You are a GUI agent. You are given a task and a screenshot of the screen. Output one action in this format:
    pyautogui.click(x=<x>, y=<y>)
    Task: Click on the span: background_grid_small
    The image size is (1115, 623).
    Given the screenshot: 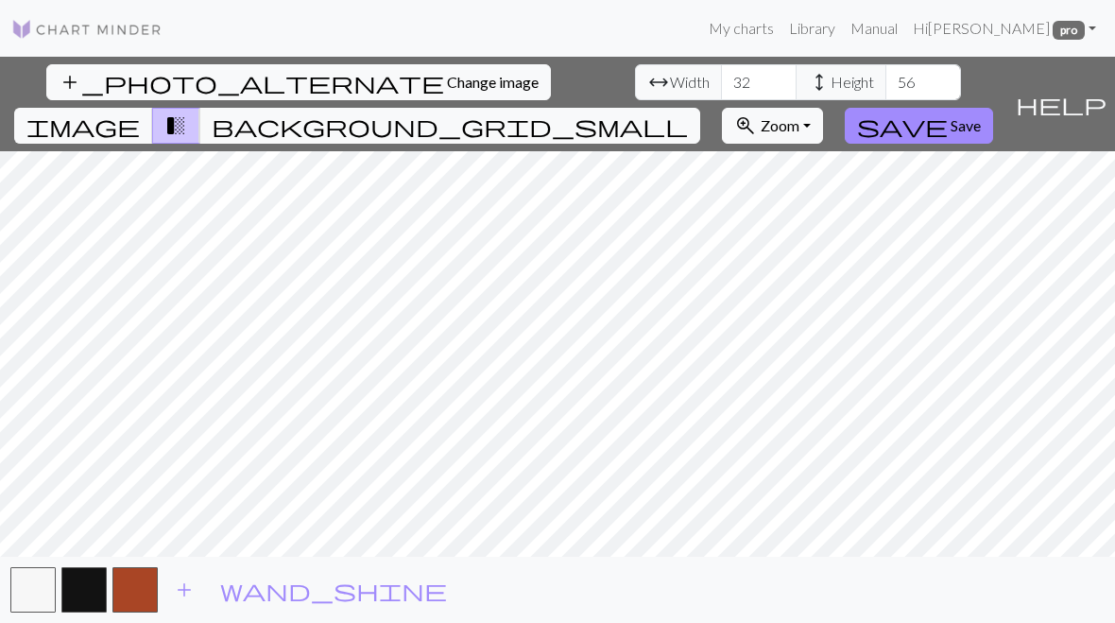 What is the action you would take?
    pyautogui.click(x=450, y=126)
    